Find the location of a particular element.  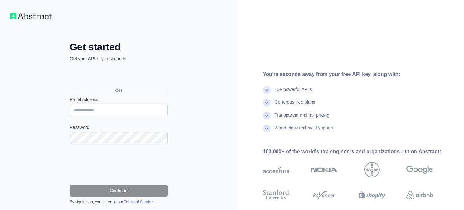

h2: Get started is located at coordinates (119, 47).